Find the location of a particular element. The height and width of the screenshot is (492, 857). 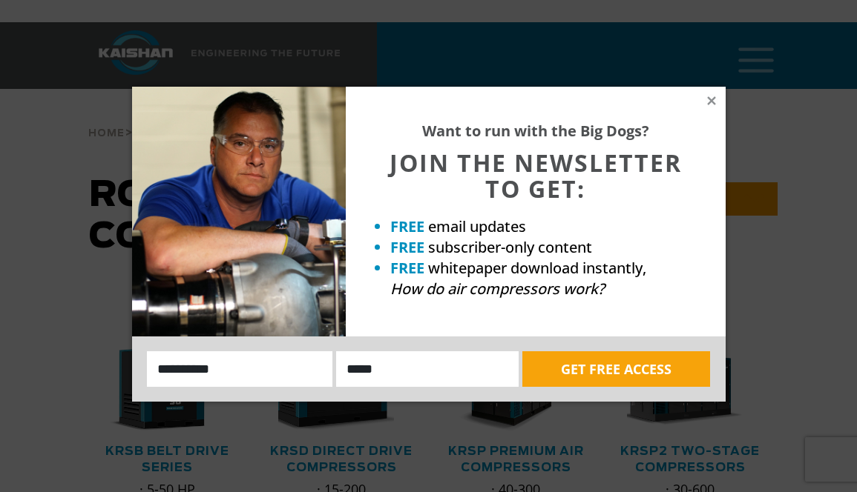

input: Email is located at coordinates (427, 369).